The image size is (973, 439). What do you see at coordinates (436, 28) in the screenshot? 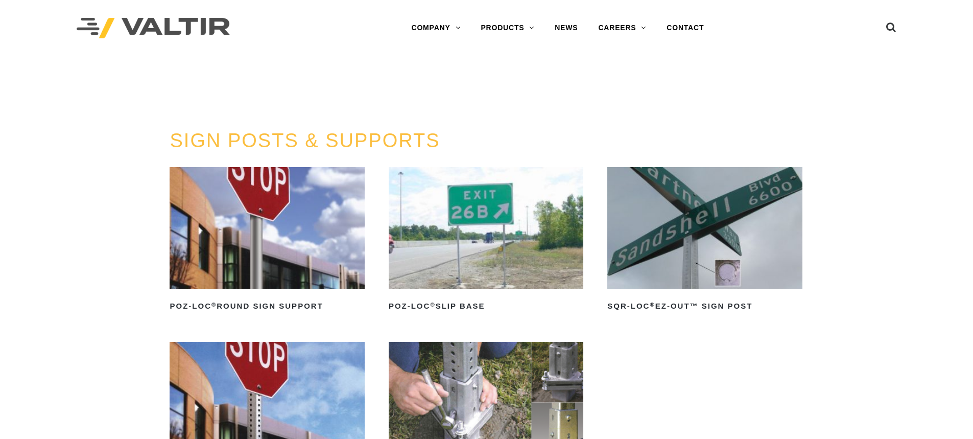
I see `a: COMPANY` at bounding box center [436, 28].